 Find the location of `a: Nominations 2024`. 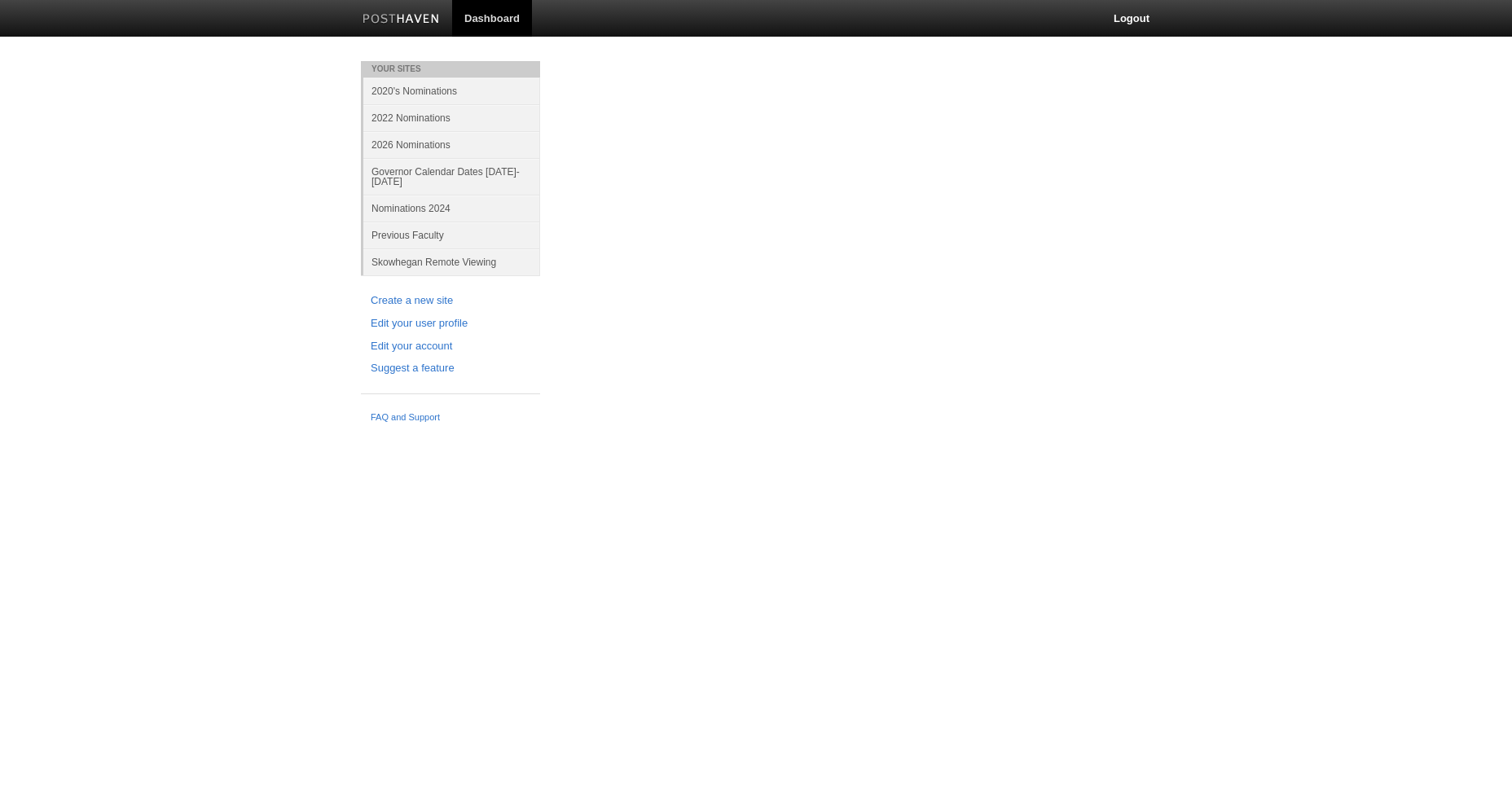

a: Nominations 2024 is located at coordinates (451, 208).